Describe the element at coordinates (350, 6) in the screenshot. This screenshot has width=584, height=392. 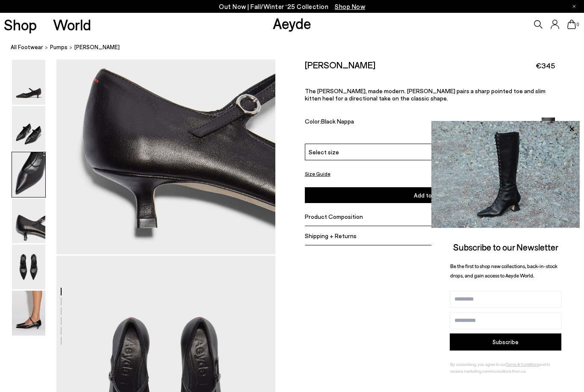
I see `span: Navigate to /collections/new-in` at that location.